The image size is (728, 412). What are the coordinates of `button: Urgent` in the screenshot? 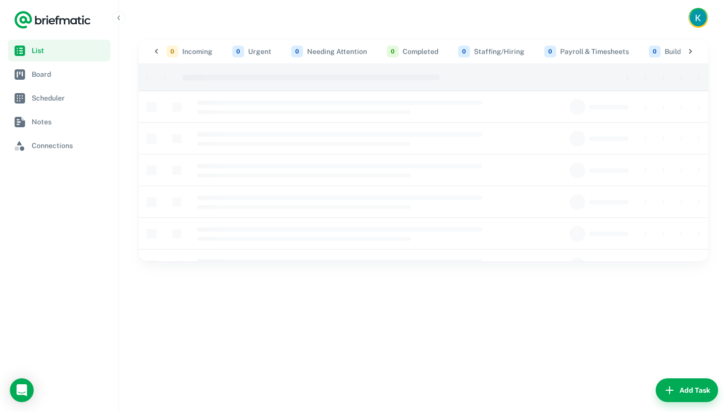 It's located at (252, 52).